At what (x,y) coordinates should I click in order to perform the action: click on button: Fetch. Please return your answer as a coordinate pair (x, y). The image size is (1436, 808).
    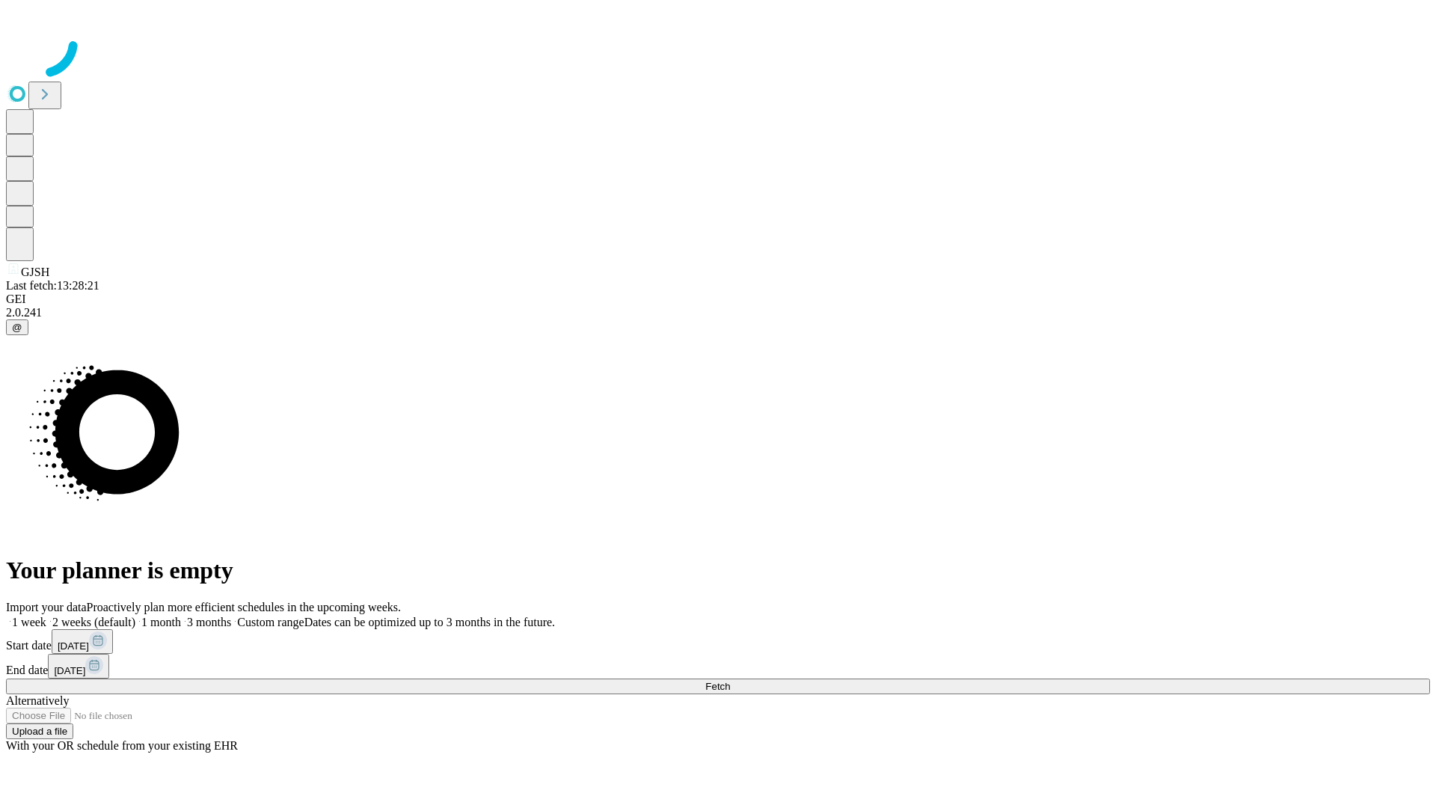
    Looking at the image, I should click on (718, 686).